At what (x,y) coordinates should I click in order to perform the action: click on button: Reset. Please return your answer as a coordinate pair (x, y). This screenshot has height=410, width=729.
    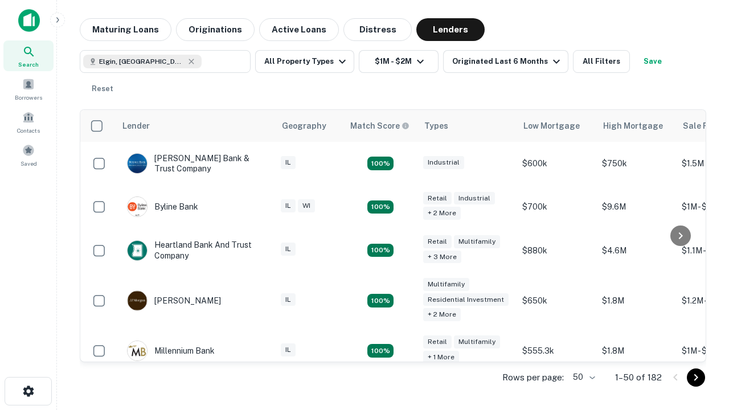
    Looking at the image, I should click on (103, 89).